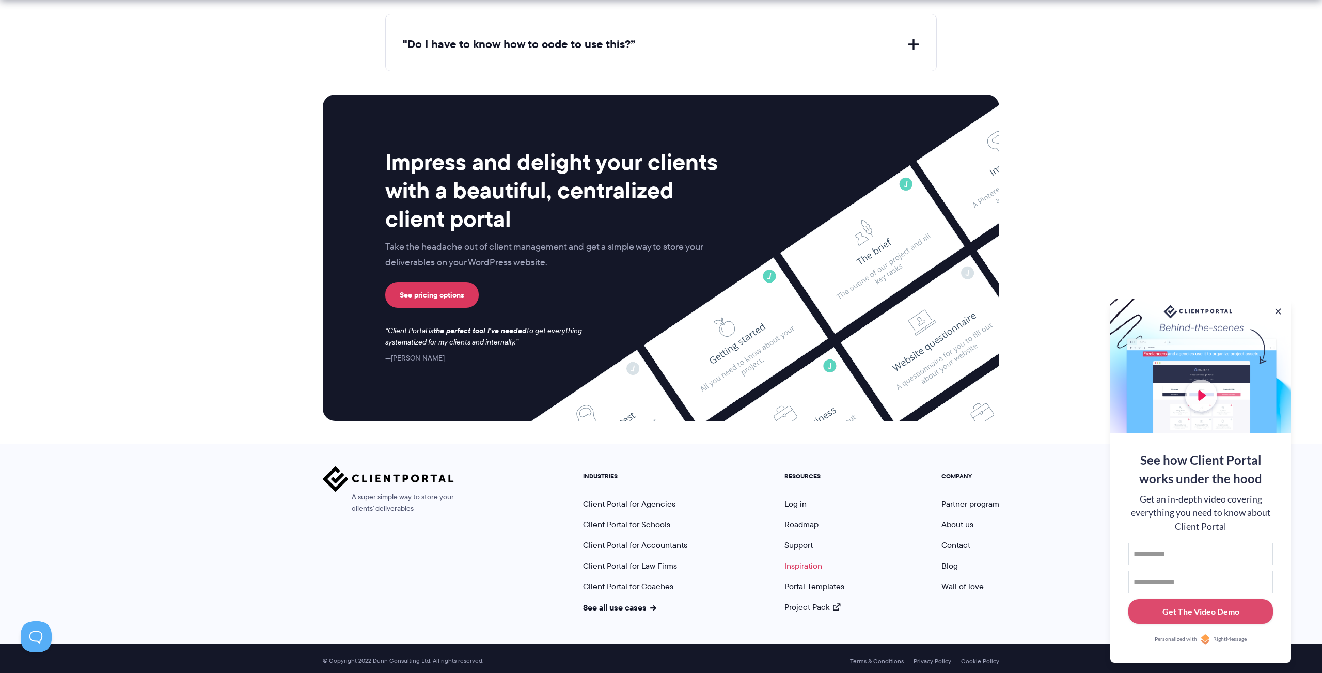 The height and width of the screenshot is (673, 1322). Describe the element at coordinates (1200, 513) in the screenshot. I see `div: Get an in-depth video covering everything you need to know about Client Portal` at that location.